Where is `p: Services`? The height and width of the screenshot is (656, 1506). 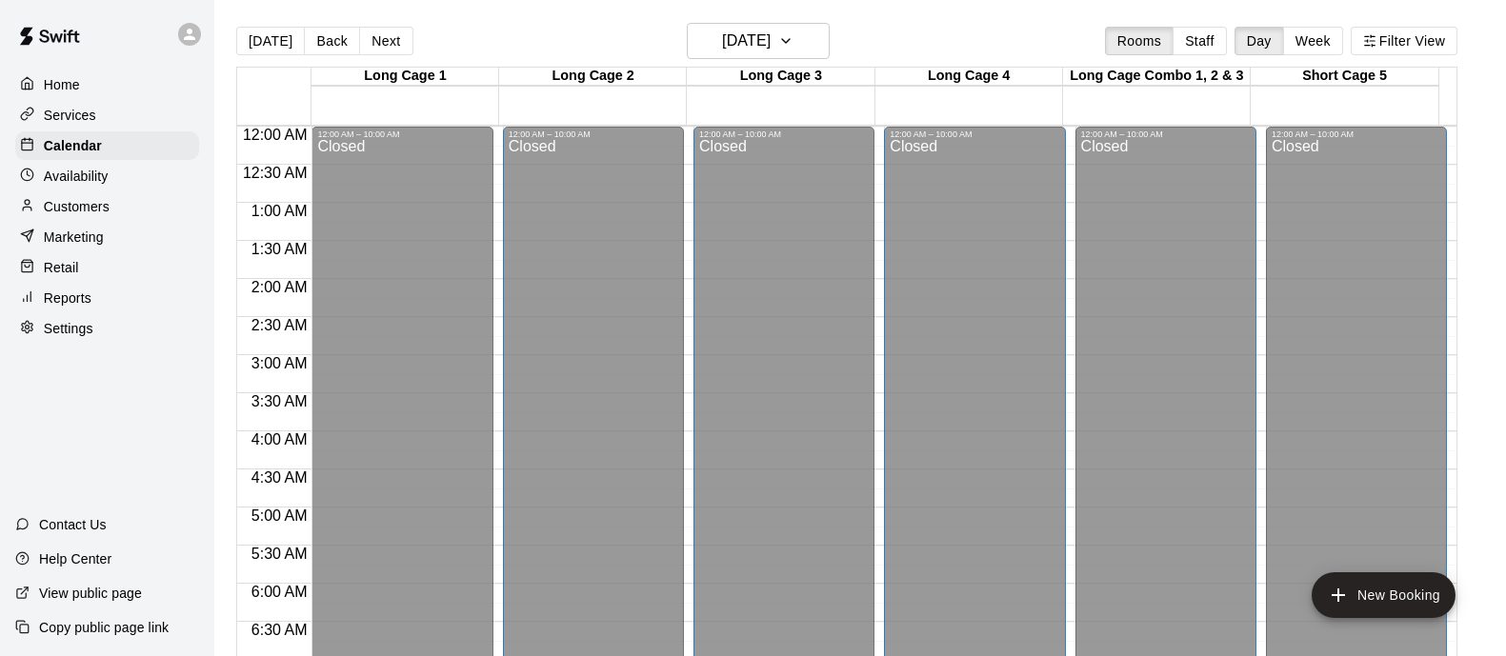
p: Services is located at coordinates (70, 115).